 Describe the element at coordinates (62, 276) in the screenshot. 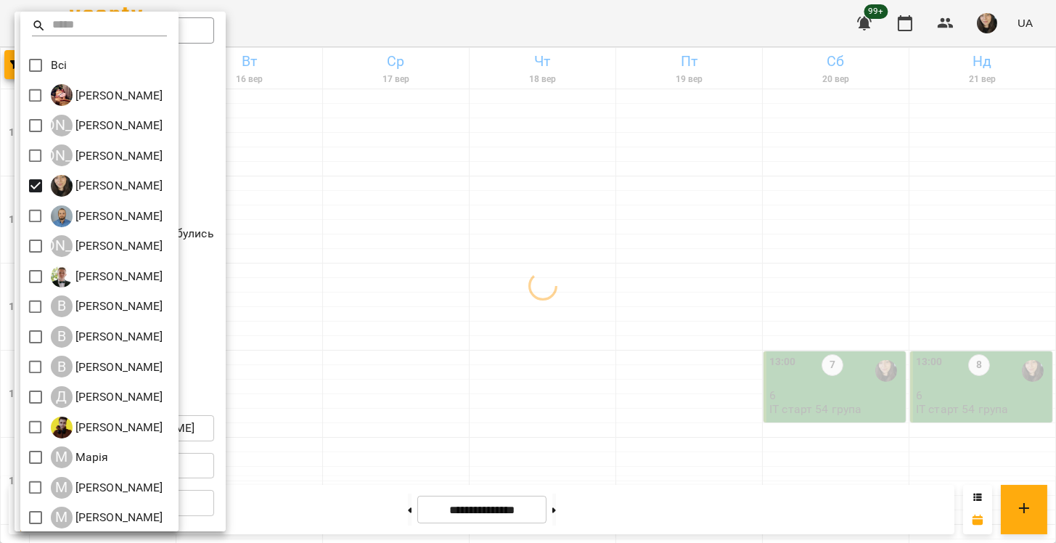

I see `img: В` at that location.